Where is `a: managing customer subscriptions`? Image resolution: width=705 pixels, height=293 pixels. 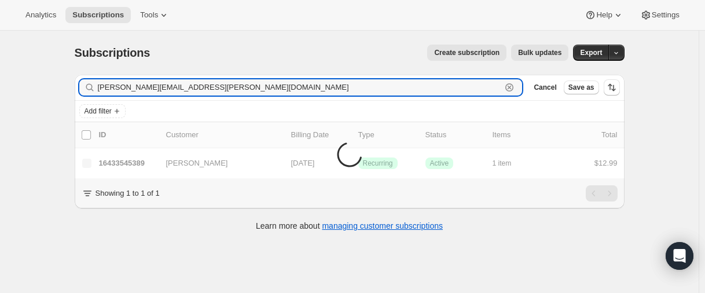
a: managing customer subscriptions is located at coordinates (382, 226).